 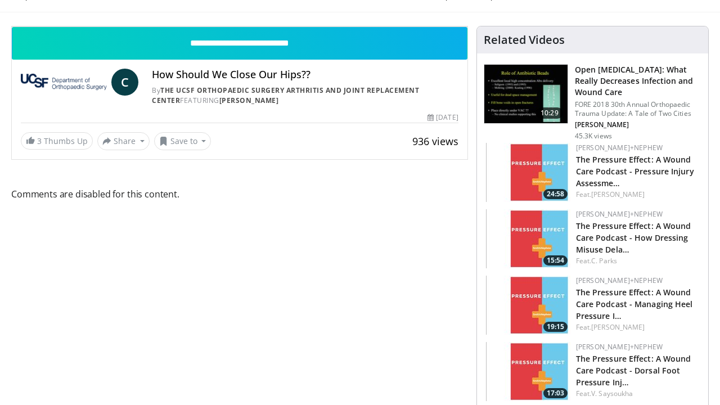 What do you see at coordinates (64, 82) in the screenshot?
I see `img: The UCSF Orthopaedic Surgery Arthritis and Joint Replacement Center` at bounding box center [64, 82].